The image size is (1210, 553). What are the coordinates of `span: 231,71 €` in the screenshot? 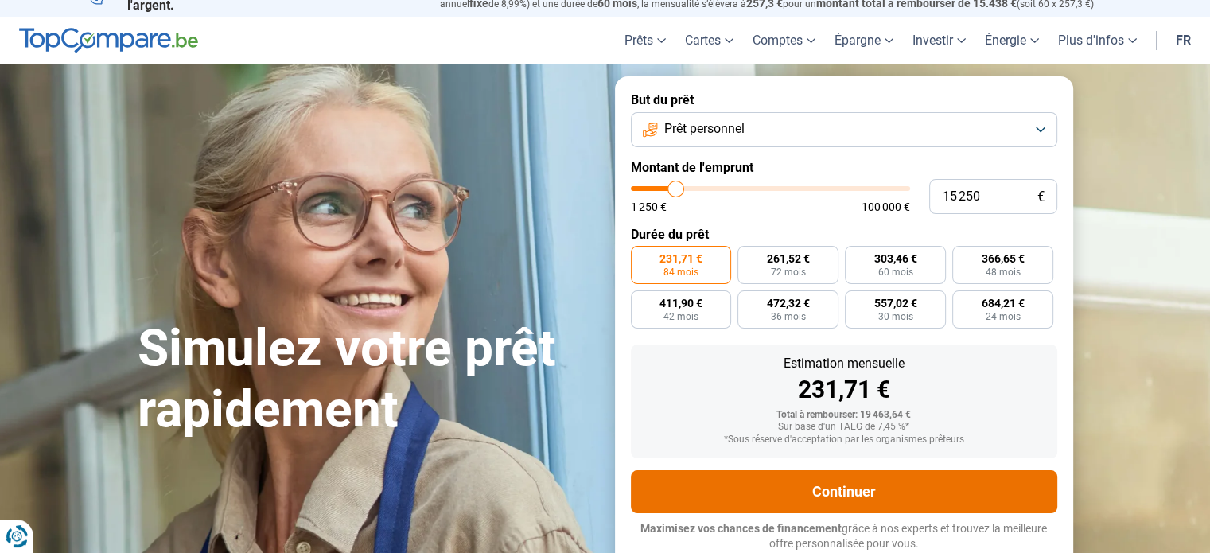 It's located at (681, 259).